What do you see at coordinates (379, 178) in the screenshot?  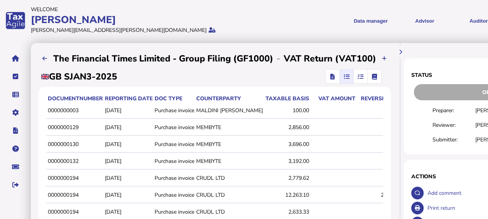 I see `div: 555.92` at bounding box center [379, 178].